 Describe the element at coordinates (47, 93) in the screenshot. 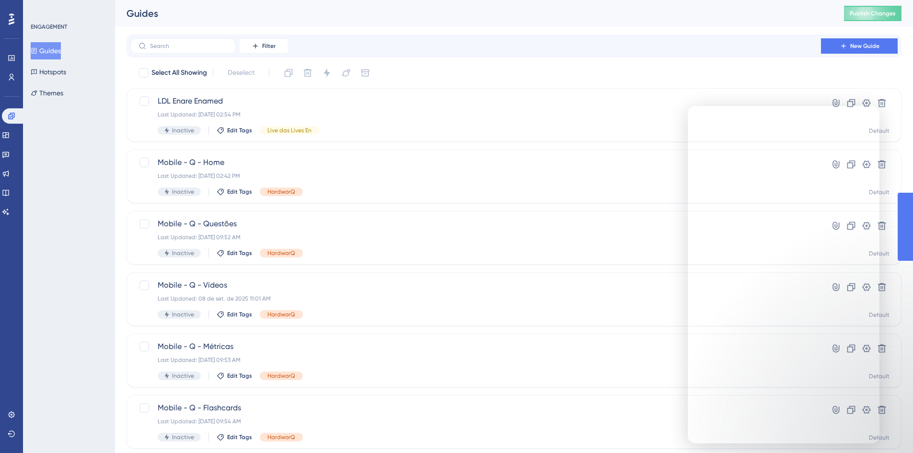

I see `button: Themes` at that location.